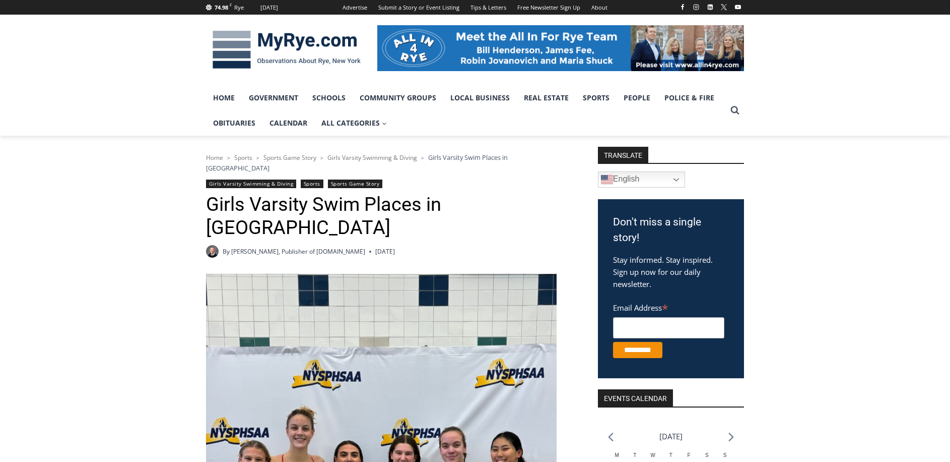 This screenshot has height=462, width=950. What do you see at coordinates (212, 251) in the screenshot?
I see `a: Author image` at bounding box center [212, 251].